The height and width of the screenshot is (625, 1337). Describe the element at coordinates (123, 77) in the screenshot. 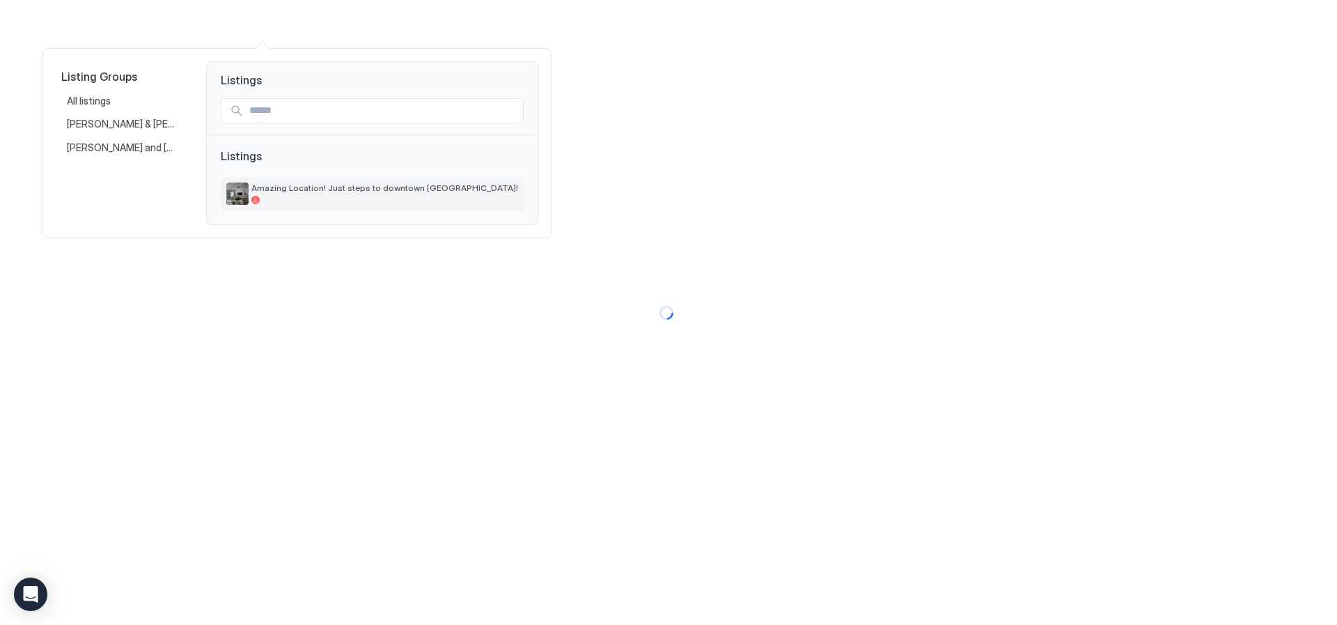

I see `span: Listing Groups` at that location.